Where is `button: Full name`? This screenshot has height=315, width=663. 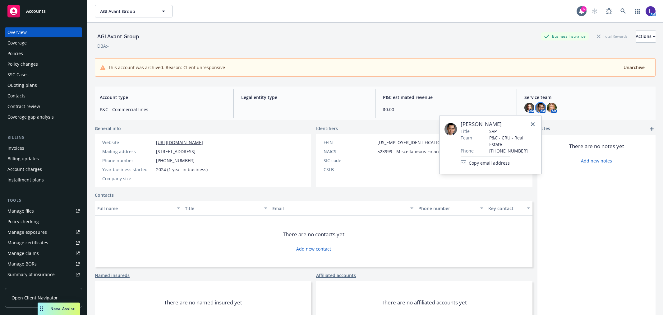 button: Full name is located at coordinates (139, 208).